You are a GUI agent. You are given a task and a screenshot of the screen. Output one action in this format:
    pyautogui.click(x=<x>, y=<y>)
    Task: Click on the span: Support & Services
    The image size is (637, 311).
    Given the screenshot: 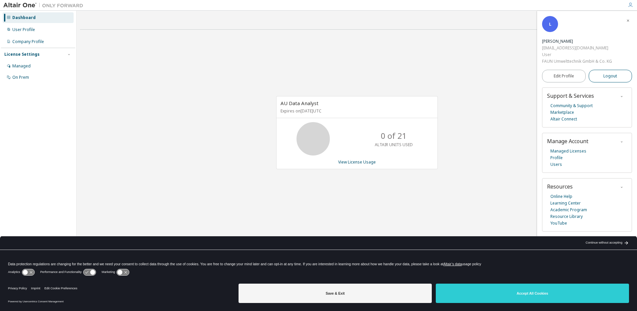 What is the action you would take?
    pyautogui.click(x=571, y=96)
    